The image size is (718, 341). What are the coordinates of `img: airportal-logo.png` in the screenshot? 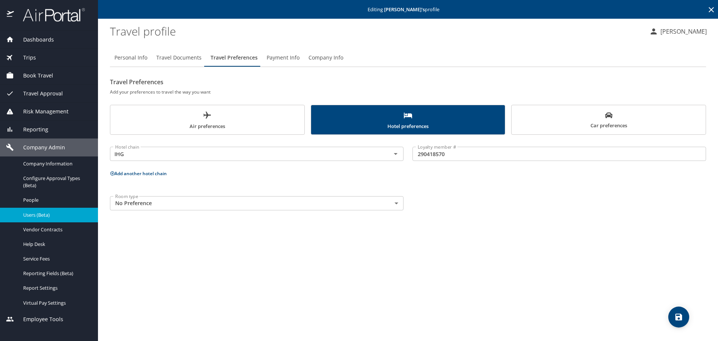 It's located at (50, 15).